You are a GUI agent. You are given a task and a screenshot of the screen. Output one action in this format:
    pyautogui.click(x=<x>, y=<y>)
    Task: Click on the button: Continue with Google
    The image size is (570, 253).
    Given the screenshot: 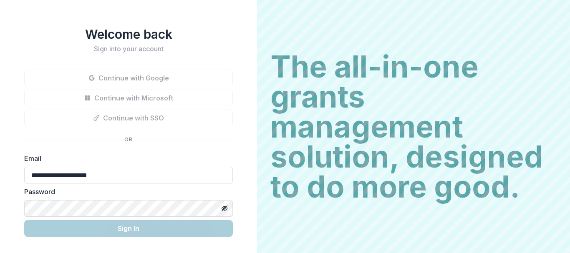 What is the action you would take?
    pyautogui.click(x=128, y=78)
    